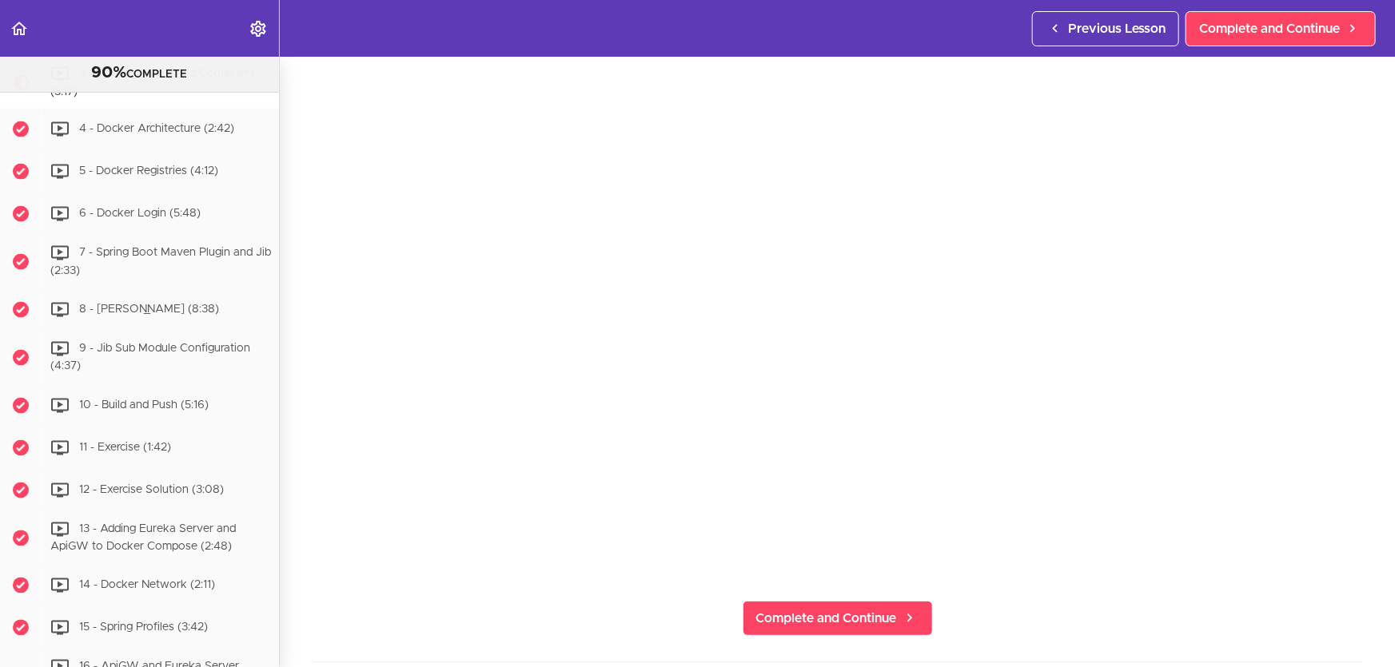 The width and height of the screenshot is (1395, 667). What do you see at coordinates (151, 490) in the screenshot?
I see `span: 12 - Exercise Solution (3:08)` at bounding box center [151, 490].